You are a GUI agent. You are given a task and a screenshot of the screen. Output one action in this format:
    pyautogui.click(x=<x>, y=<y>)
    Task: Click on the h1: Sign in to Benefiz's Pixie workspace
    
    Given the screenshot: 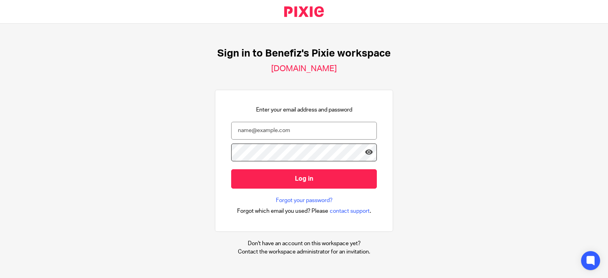 What is the action you would take?
    pyautogui.click(x=304, y=53)
    